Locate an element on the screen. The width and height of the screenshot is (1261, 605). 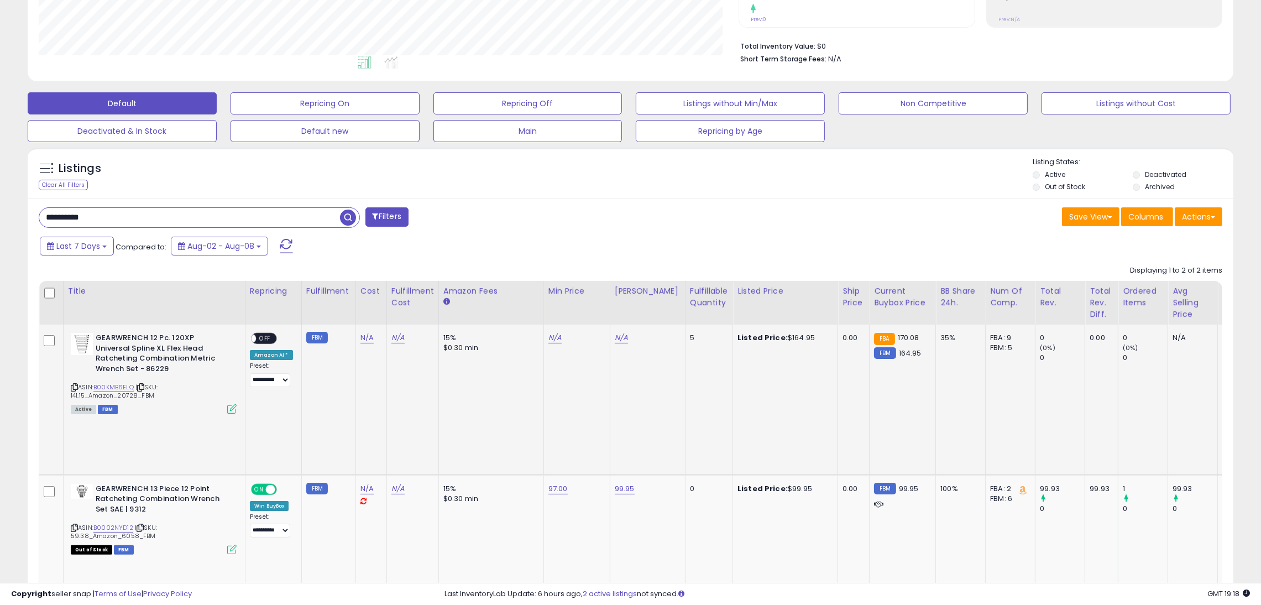
div: Win BuyBox is located at coordinates (269, 506).